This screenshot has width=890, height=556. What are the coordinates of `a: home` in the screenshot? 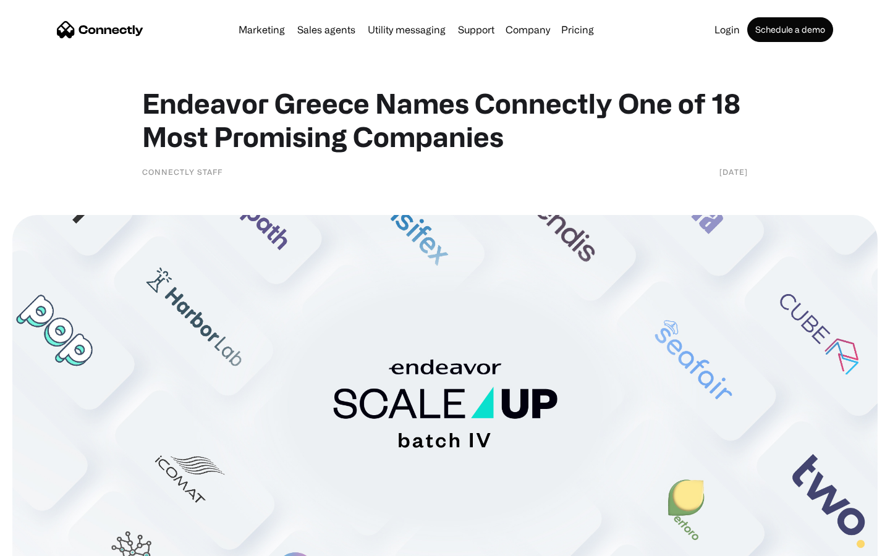 It's located at (100, 30).